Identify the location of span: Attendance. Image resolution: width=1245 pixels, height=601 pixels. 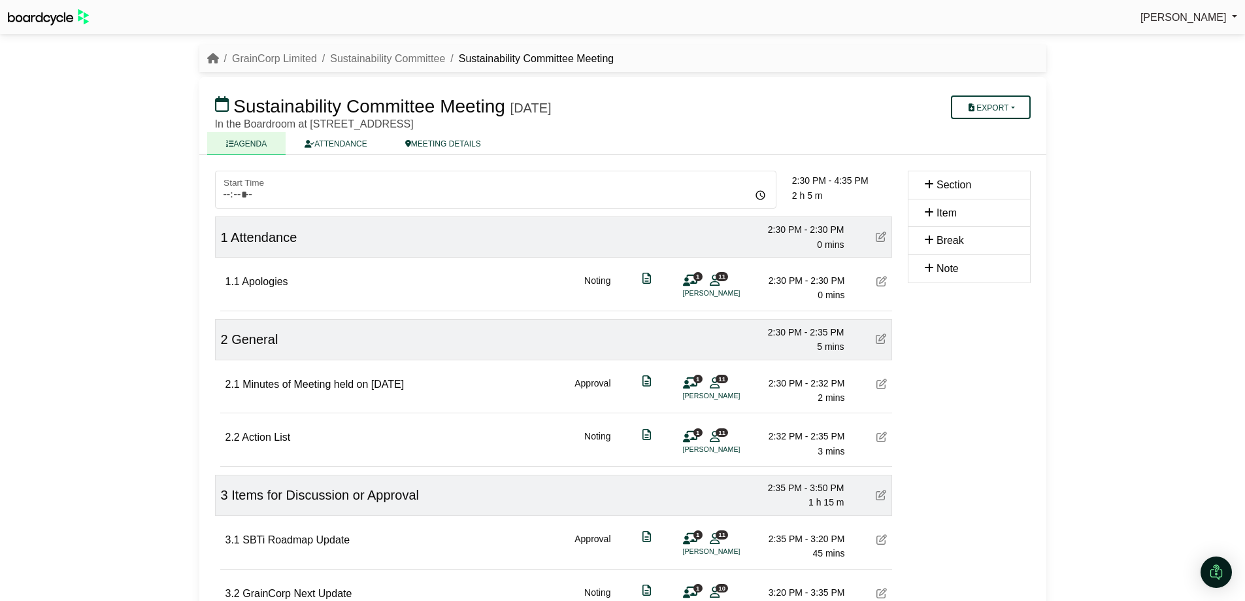
(263, 237).